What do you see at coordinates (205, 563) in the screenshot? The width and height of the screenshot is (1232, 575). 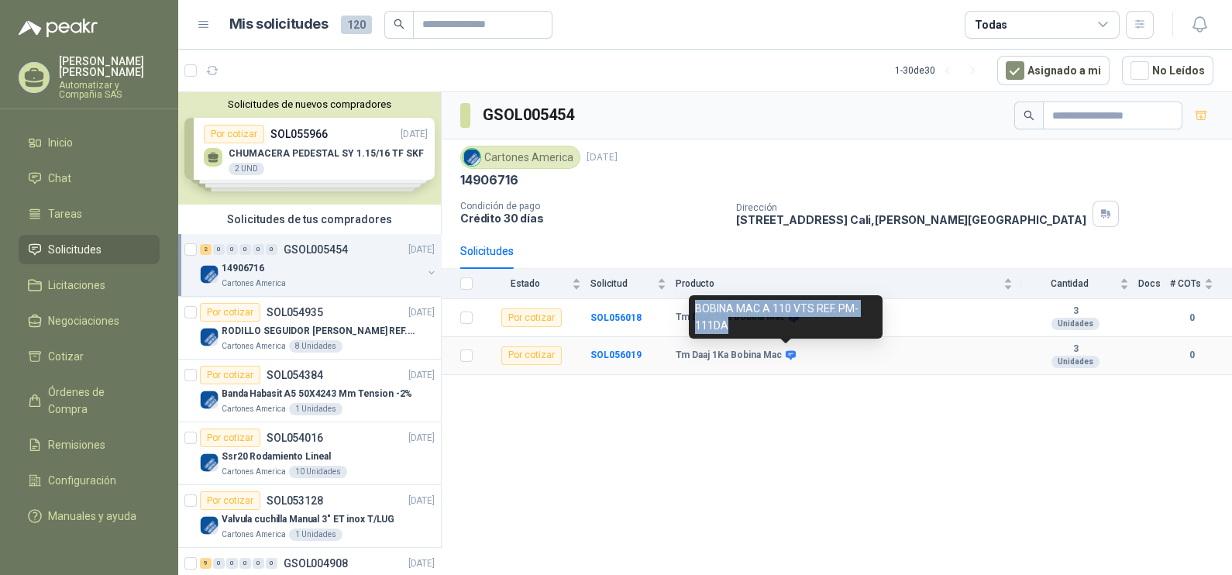 I see `div: 9` at bounding box center [205, 563].